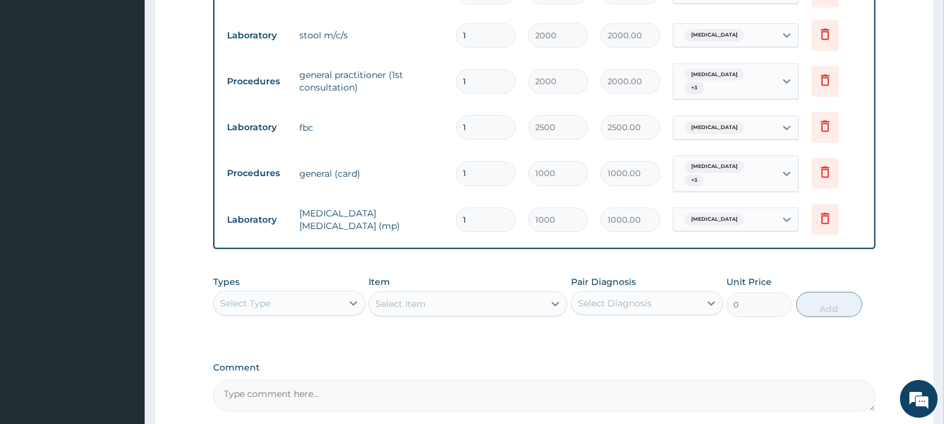 Image resolution: width=944 pixels, height=424 pixels. What do you see at coordinates (221, 21) in the screenshot?
I see `div: Minimize live chat window` at bounding box center [221, 21].